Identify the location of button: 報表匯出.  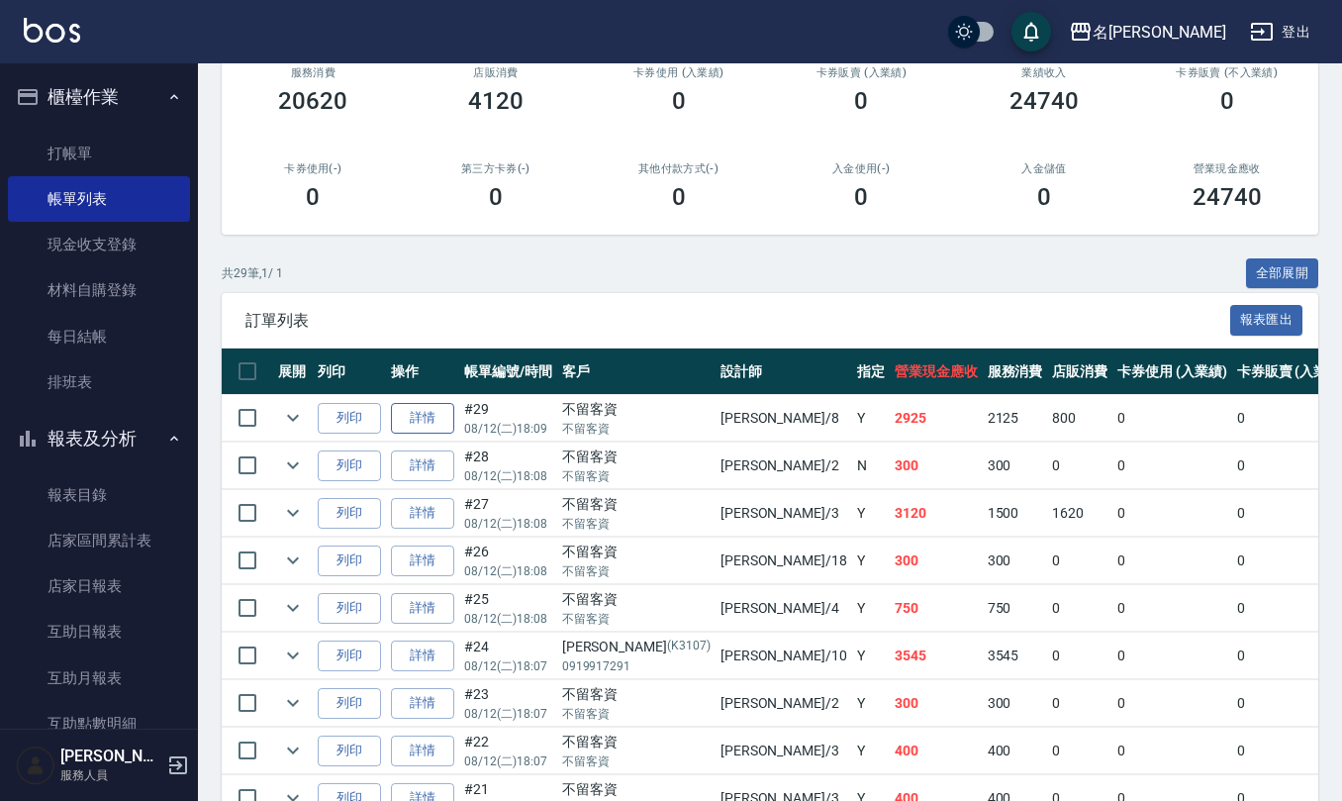
(1267, 320).